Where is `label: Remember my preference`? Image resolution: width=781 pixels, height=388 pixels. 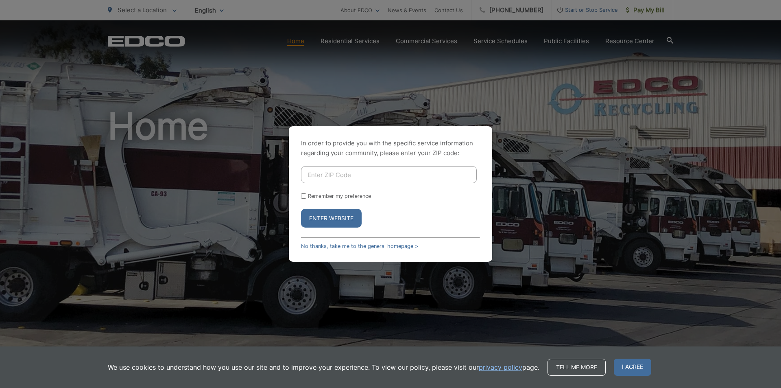
label: Remember my preference is located at coordinates (339, 196).